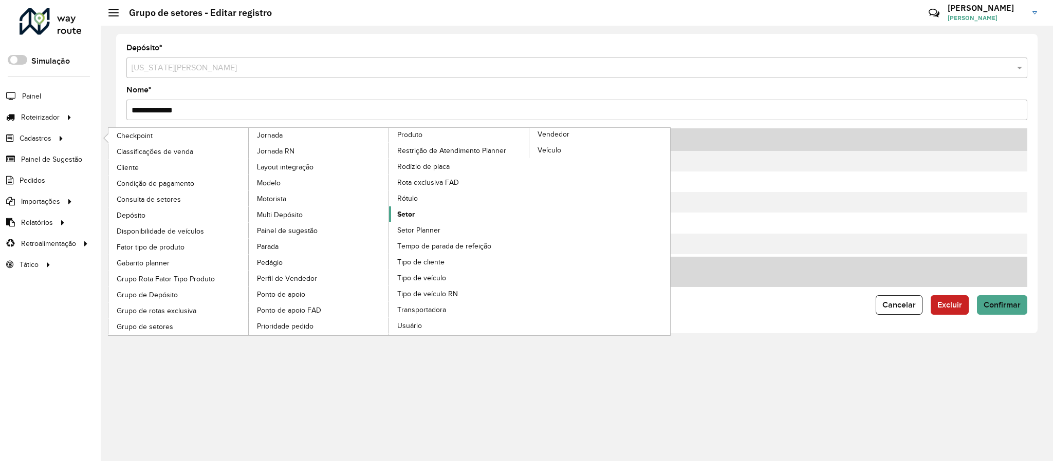  What do you see at coordinates (428, 294) in the screenshot?
I see `span: Tipo de veículo RN` at bounding box center [428, 294].